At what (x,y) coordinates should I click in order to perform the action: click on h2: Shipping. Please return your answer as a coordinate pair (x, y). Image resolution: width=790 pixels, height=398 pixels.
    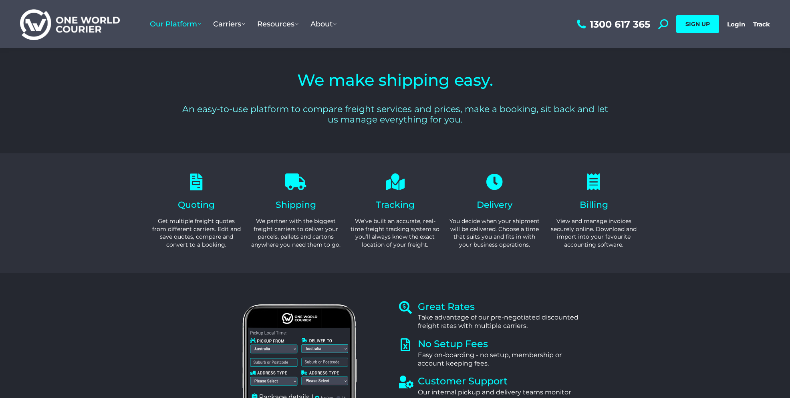
    Looking at the image, I should click on (296, 205).